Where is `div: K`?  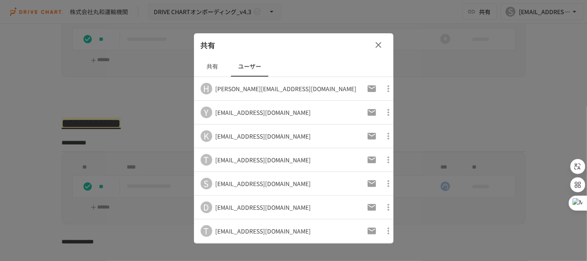 div: K is located at coordinates (207, 136).